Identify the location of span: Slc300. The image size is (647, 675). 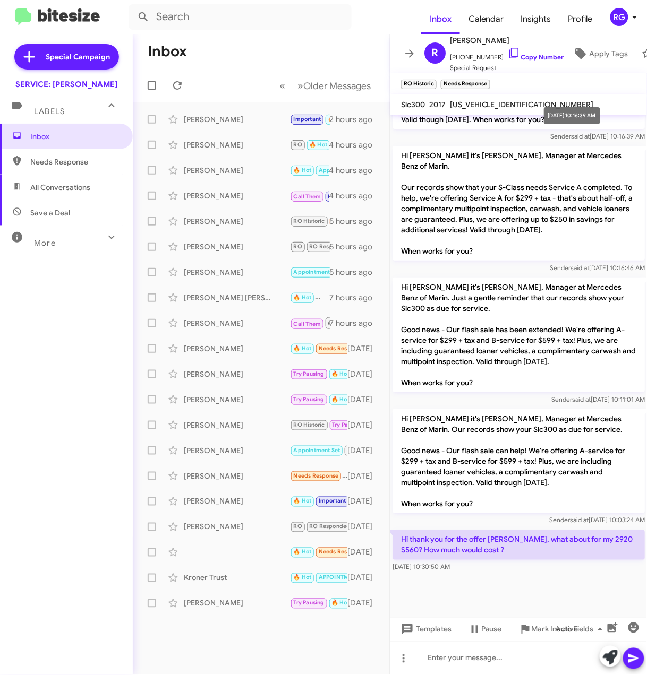
(412, 105).